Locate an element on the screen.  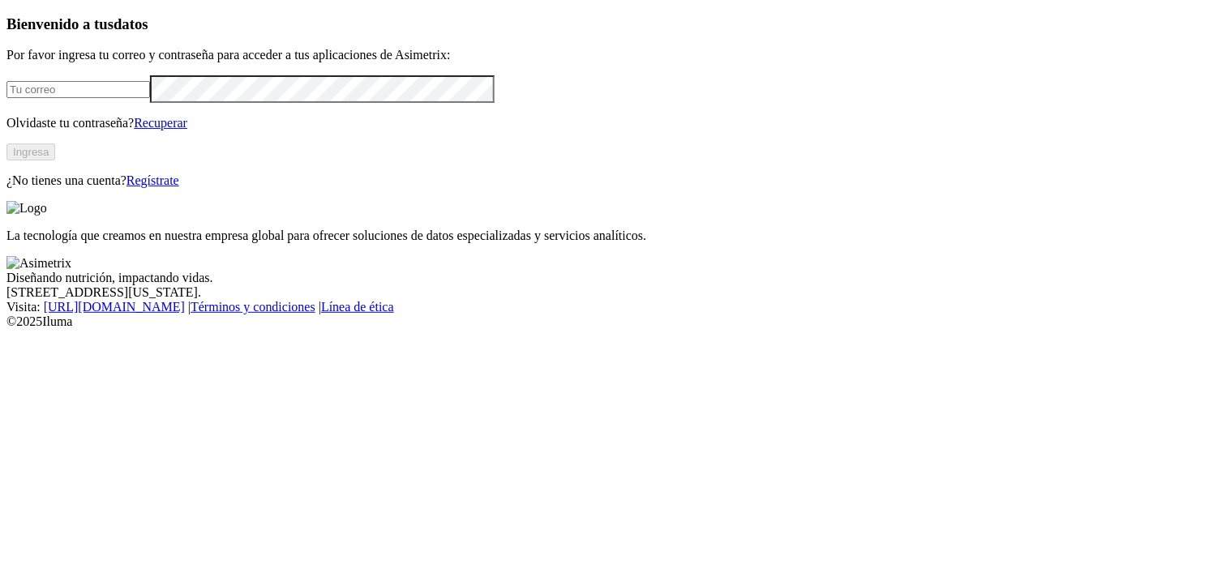
a: Términos y condiciones is located at coordinates (253, 306).